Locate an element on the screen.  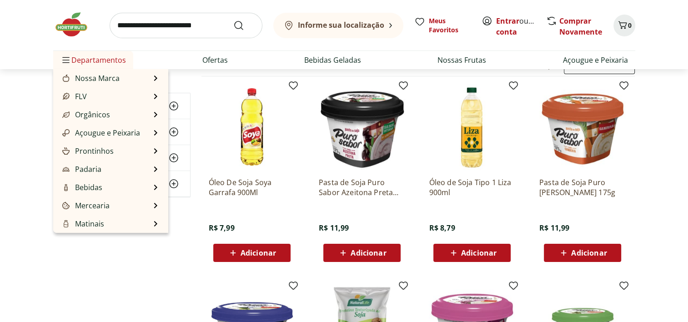
a: Entrar is located at coordinates (507, 21).